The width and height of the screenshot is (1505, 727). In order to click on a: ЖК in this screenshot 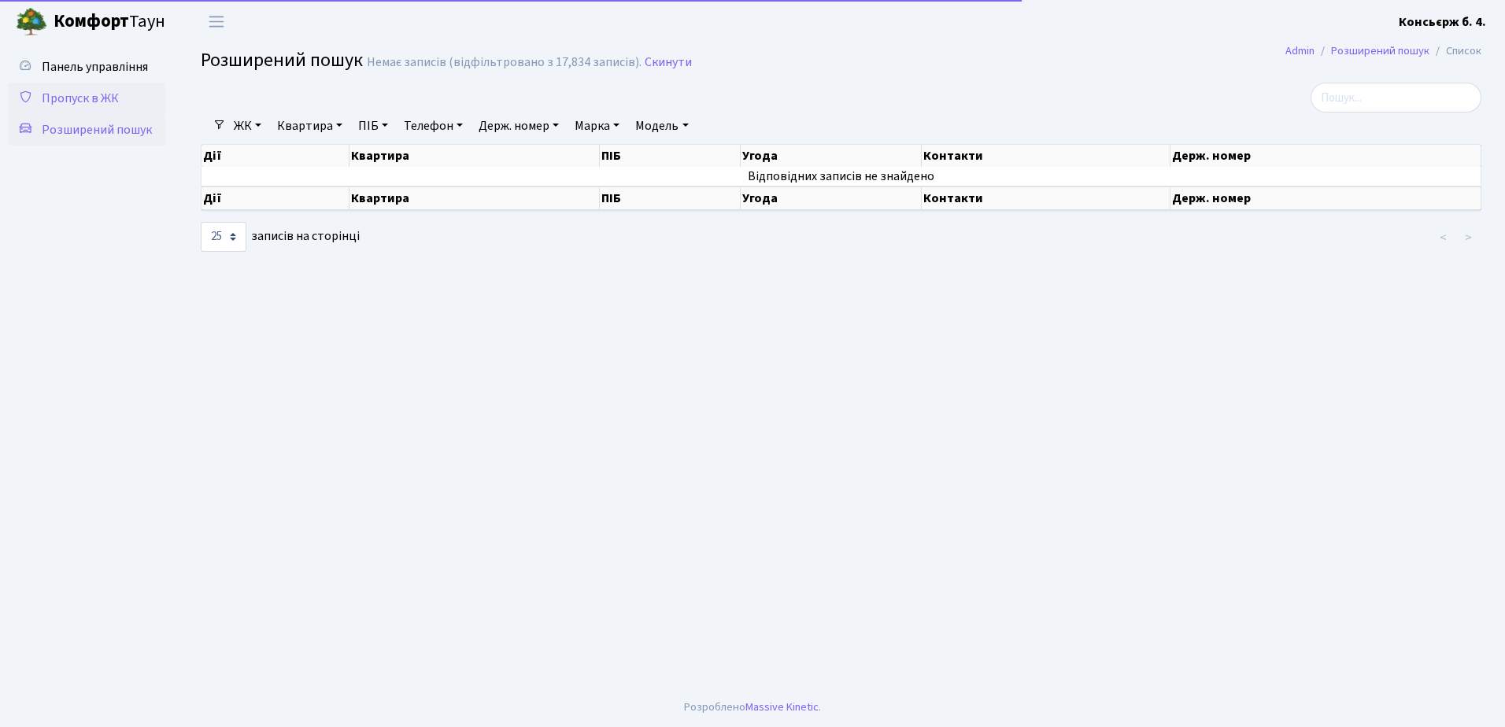, I will do `click(247, 126)`.